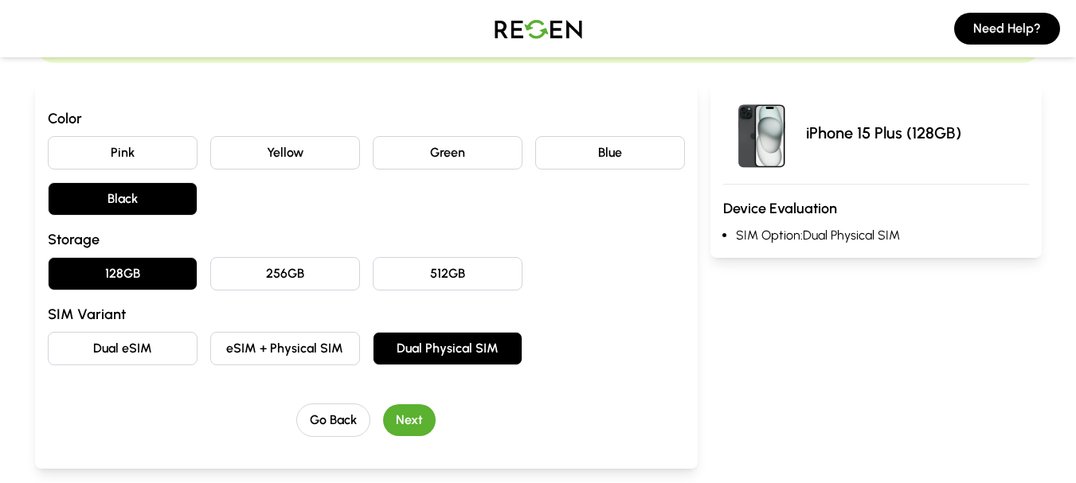 This screenshot has width=1076, height=483. Describe the element at coordinates (333, 421) in the screenshot. I see `button: Go Back` at that location.